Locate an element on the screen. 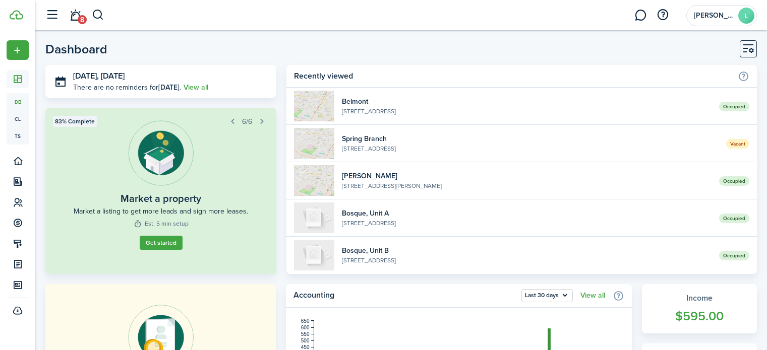  widget-stats-count: $595.00 is located at coordinates (699, 317).